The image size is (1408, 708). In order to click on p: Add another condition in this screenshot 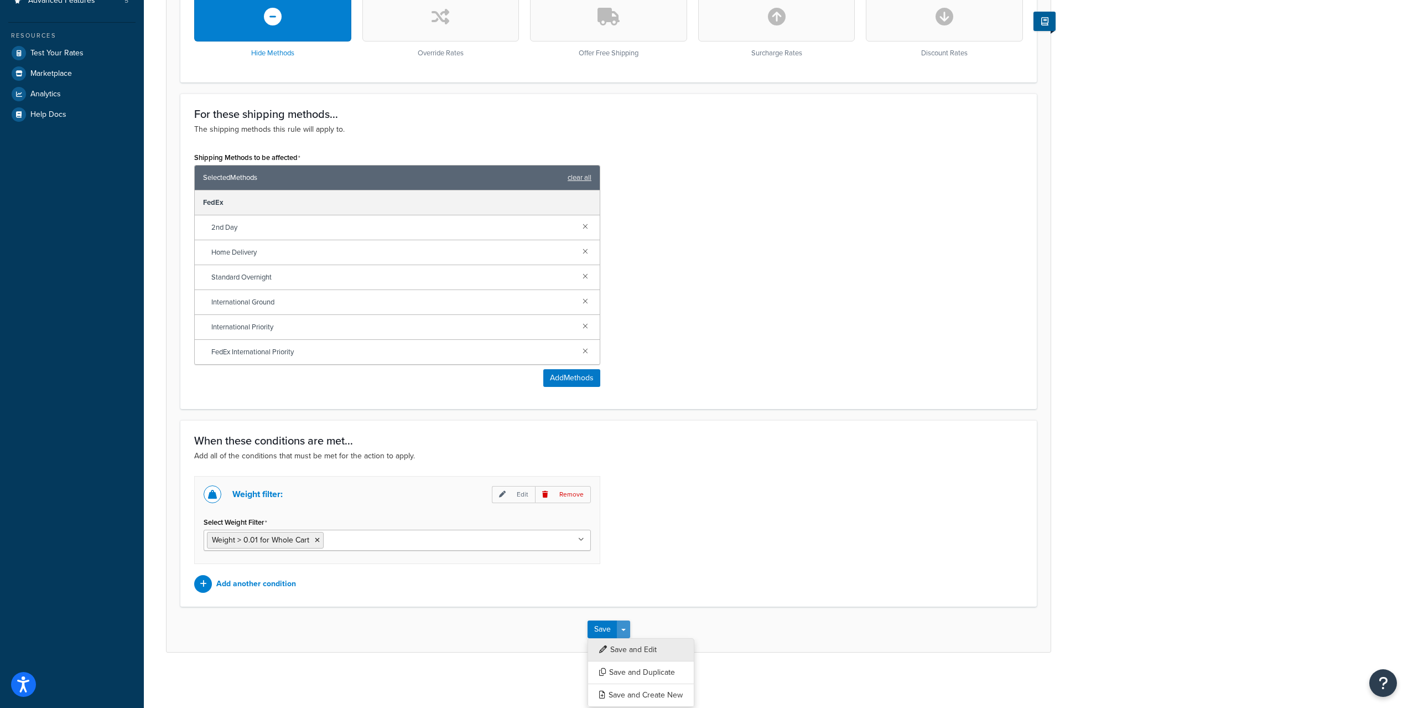, I will do `click(256, 584)`.